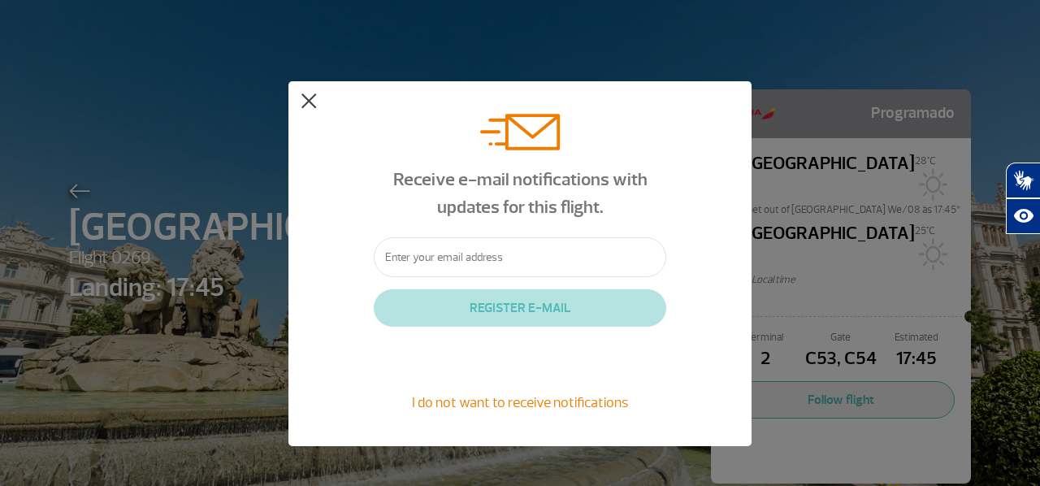  Describe the element at coordinates (1023, 198) in the screenshot. I see `div: Plugin de acessibilidade da Hand Talk.` at that location.